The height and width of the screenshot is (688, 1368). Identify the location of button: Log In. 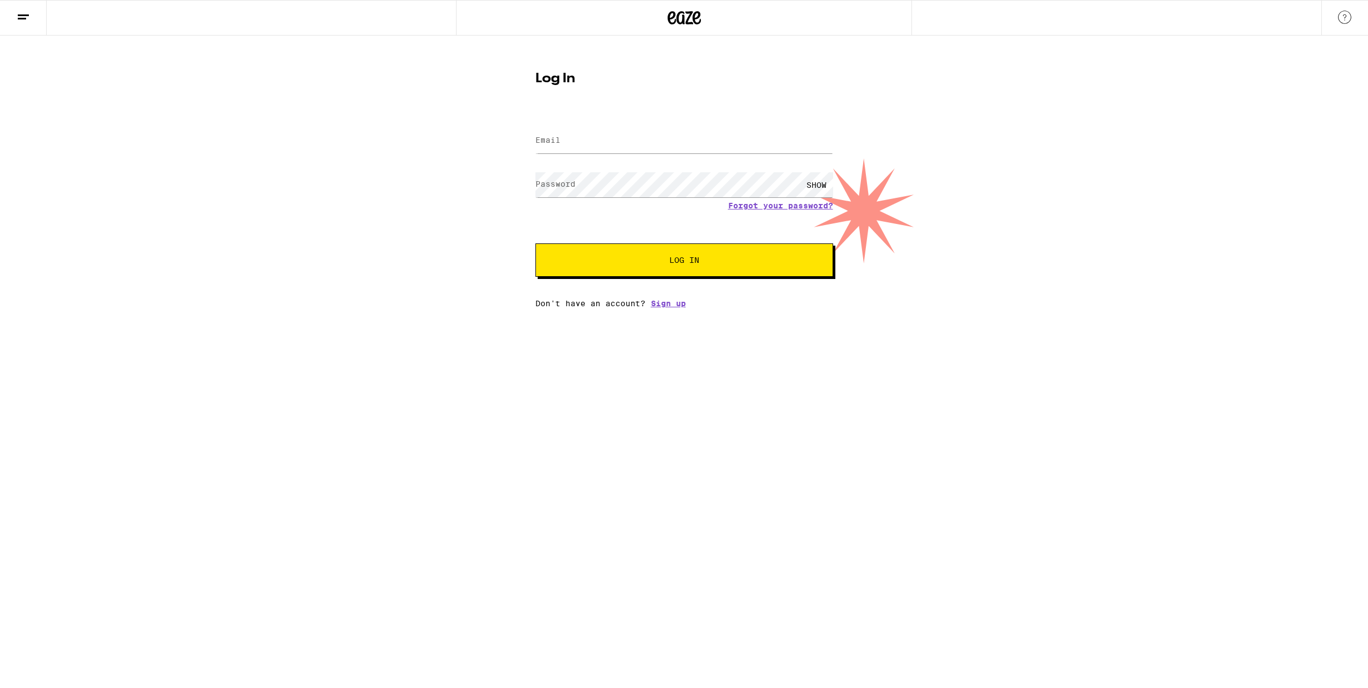
(684, 260).